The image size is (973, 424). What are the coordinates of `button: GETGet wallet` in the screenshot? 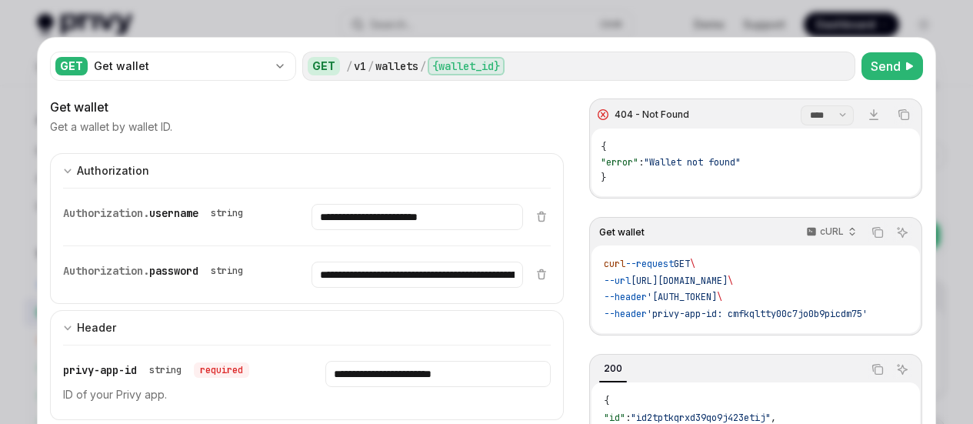 It's located at (173, 66).